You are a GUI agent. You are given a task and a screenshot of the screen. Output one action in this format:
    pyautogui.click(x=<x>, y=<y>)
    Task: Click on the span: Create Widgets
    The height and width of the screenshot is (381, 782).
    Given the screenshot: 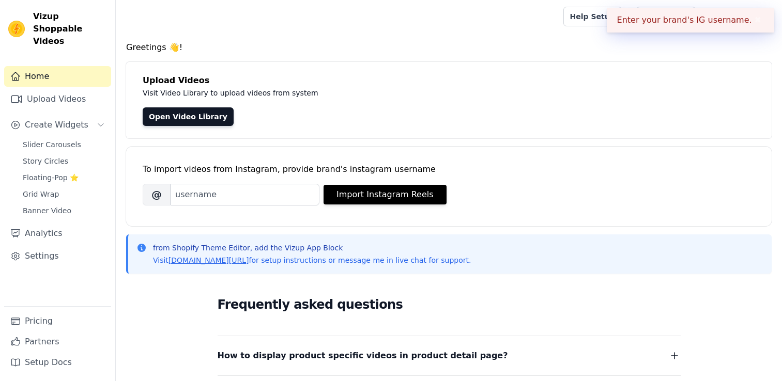 What is the action you would take?
    pyautogui.click(x=56, y=125)
    